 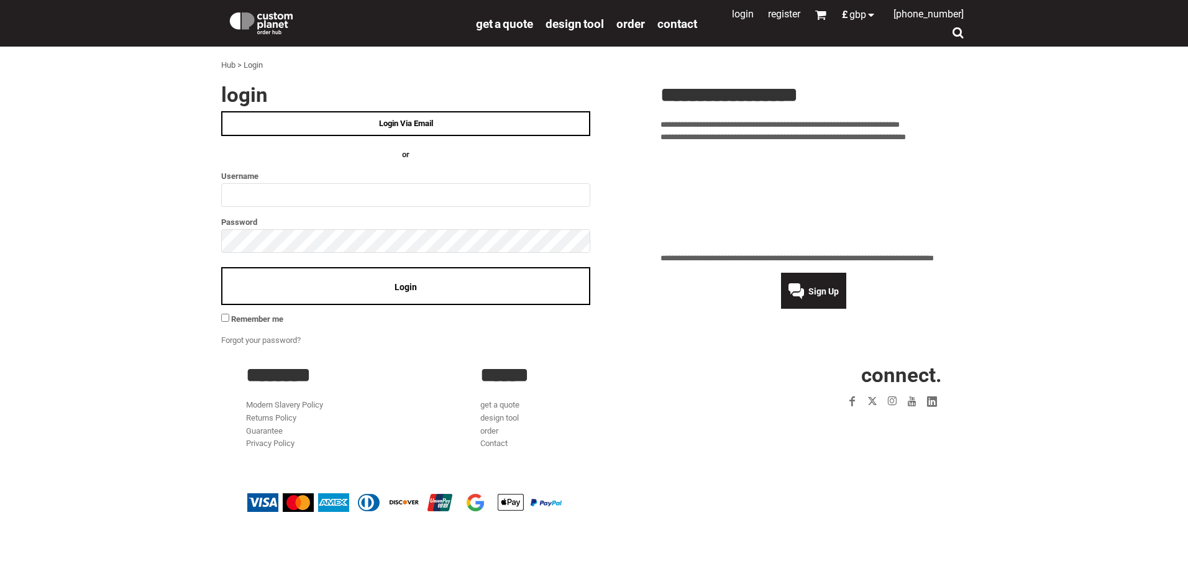 What do you see at coordinates (271, 418) in the screenshot?
I see `a: Returns Policy` at bounding box center [271, 418].